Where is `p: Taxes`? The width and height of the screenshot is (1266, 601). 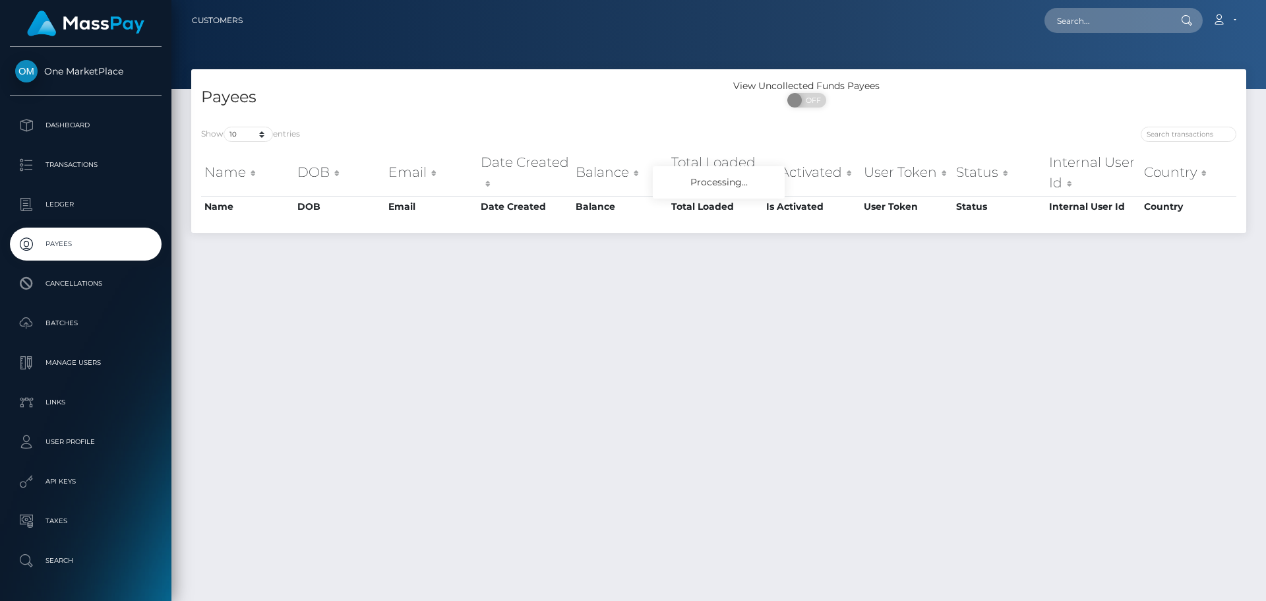
p: Taxes is located at coordinates (86, 521).